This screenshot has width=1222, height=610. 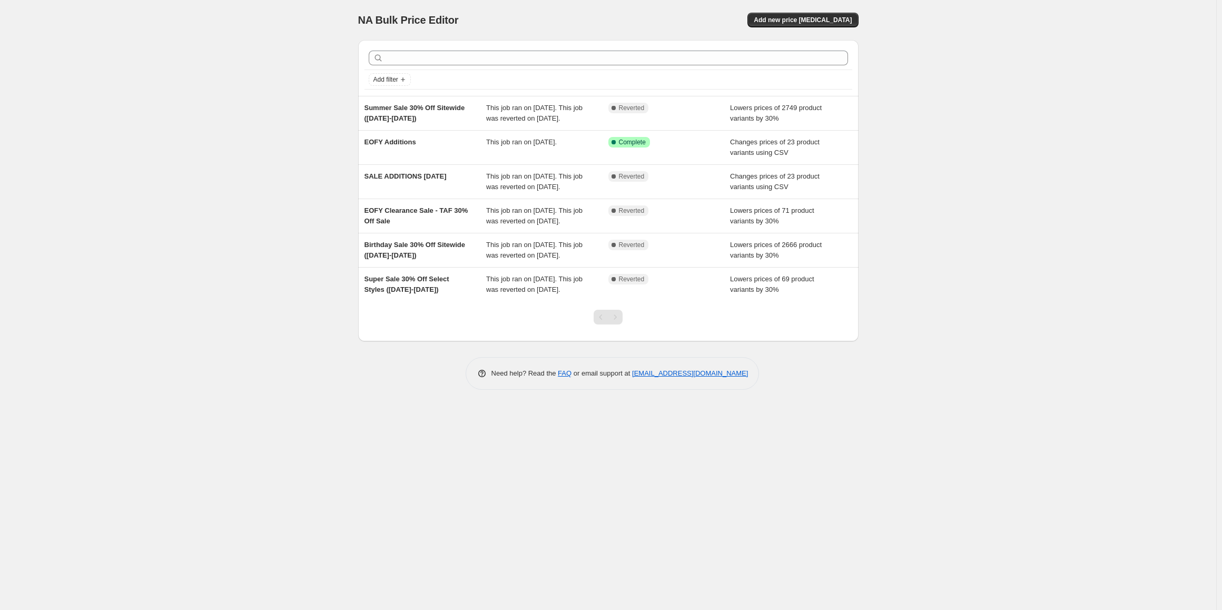 What do you see at coordinates (608, 317) in the screenshot?
I see `nav: Pagination` at bounding box center [608, 317].